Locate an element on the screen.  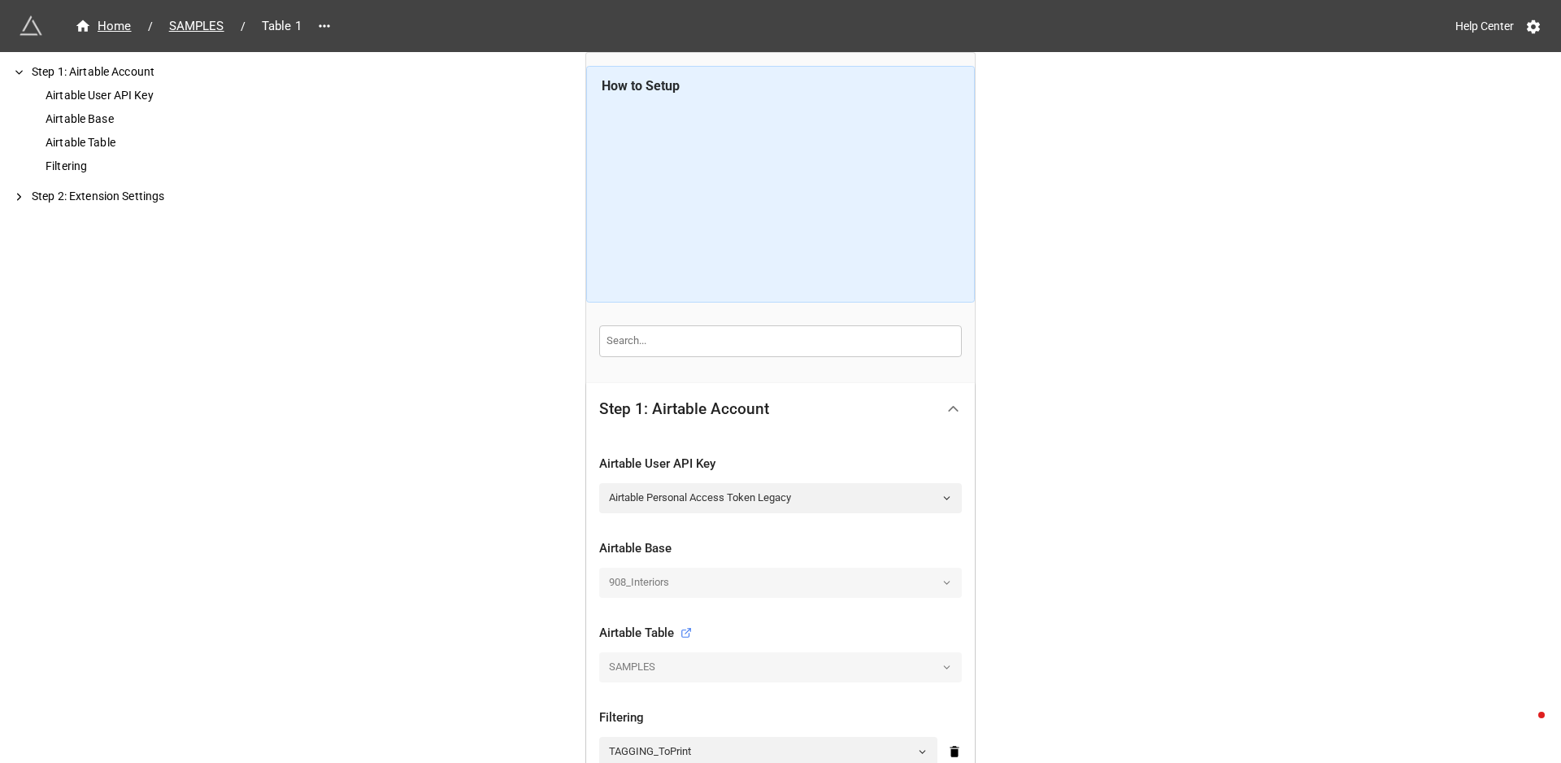
b: How to Setup is located at coordinates (641, 85).